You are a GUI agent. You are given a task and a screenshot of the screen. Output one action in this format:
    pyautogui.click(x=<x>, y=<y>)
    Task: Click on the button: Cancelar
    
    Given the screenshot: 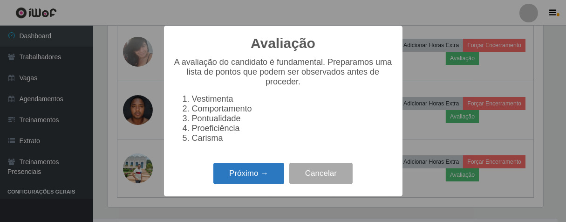 What is the action you would take?
    pyautogui.click(x=321, y=173)
    